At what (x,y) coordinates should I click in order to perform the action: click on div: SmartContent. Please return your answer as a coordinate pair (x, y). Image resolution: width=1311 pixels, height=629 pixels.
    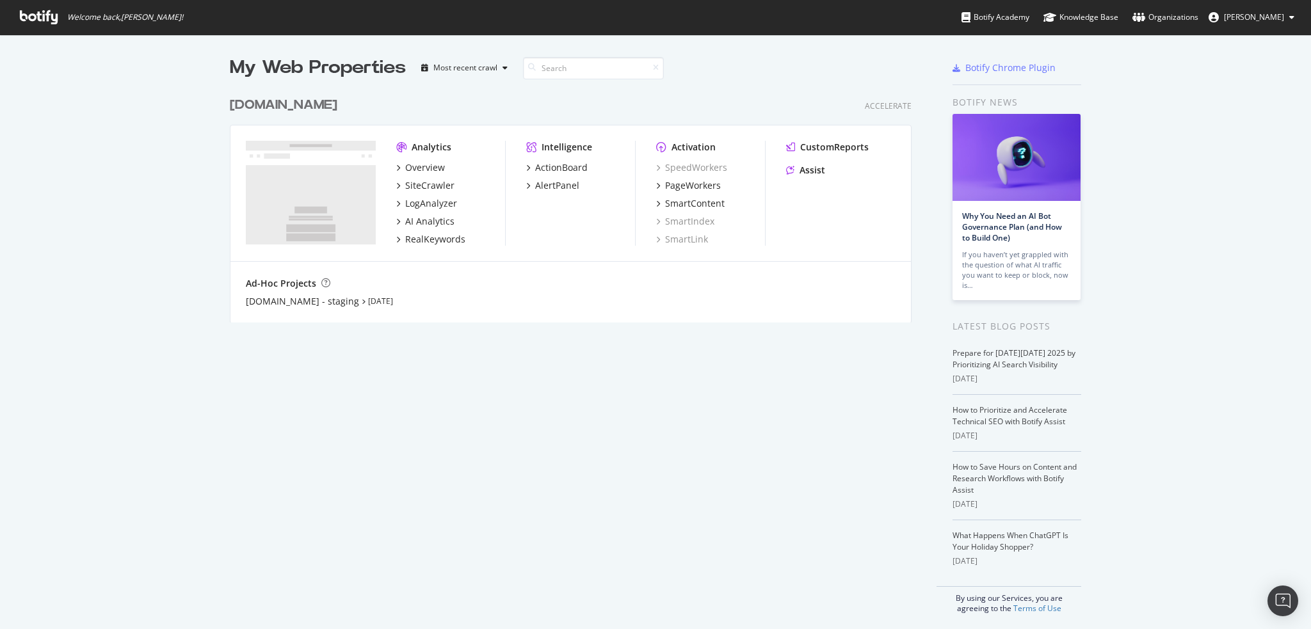
    Looking at the image, I should click on (694, 204).